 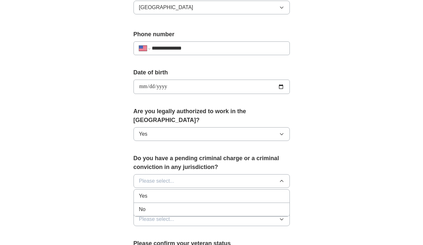 What do you see at coordinates (212, 163) in the screenshot?
I see `label: Do you have a pending criminal charge or a criminal conviction in any jurisdiction?` at bounding box center [212, 163].